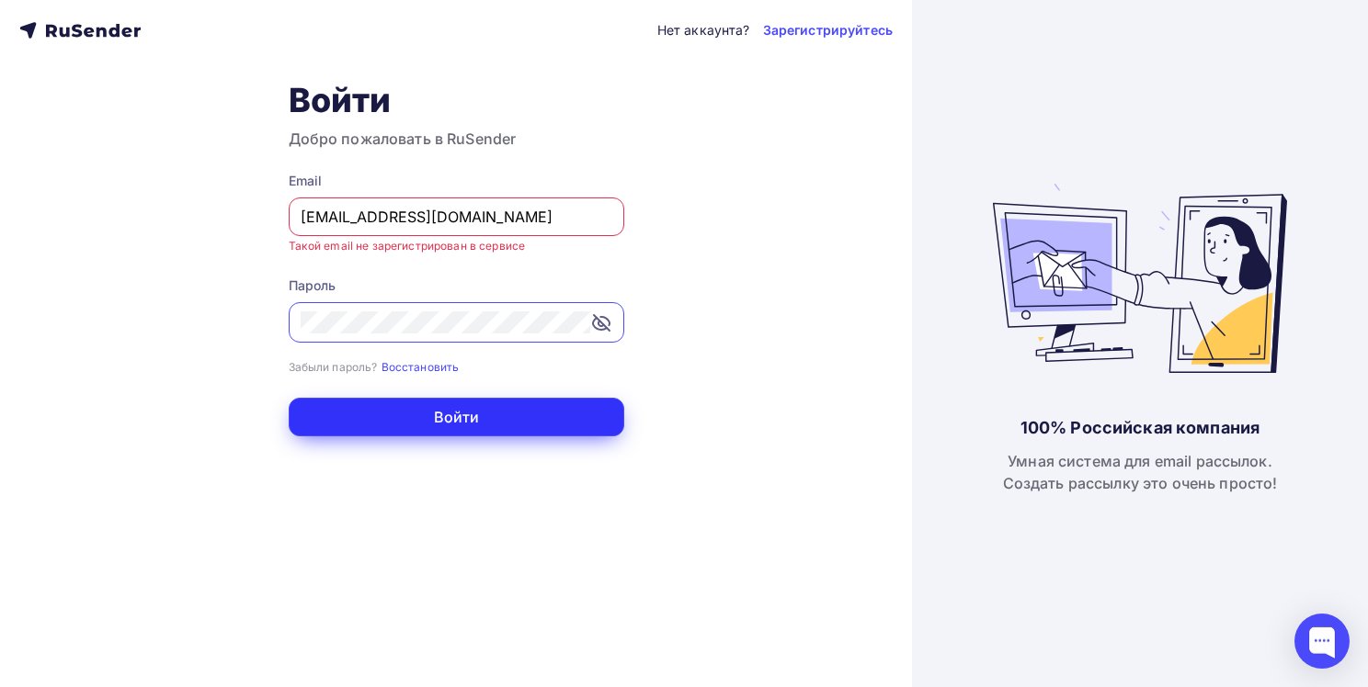 The width and height of the screenshot is (1368, 687). I want to click on div: Email, so click(456, 181).